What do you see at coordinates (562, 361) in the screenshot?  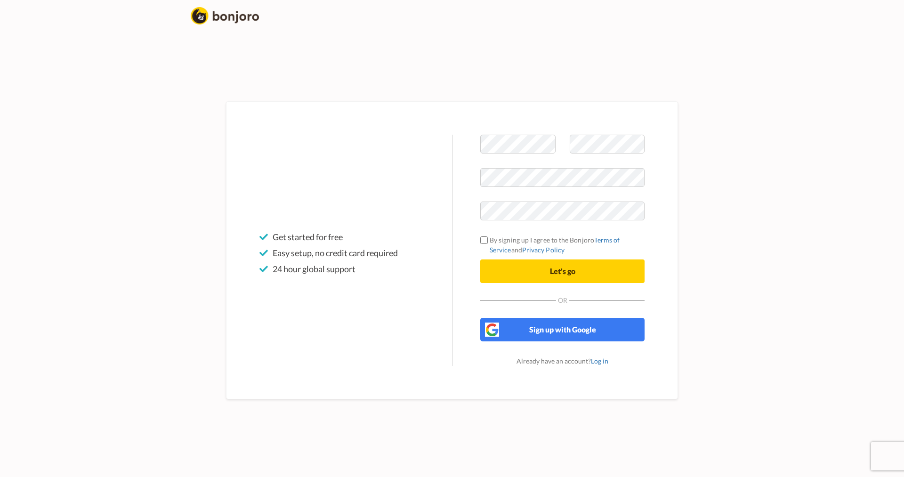 I see `span: Already have an account?` at bounding box center [562, 361].